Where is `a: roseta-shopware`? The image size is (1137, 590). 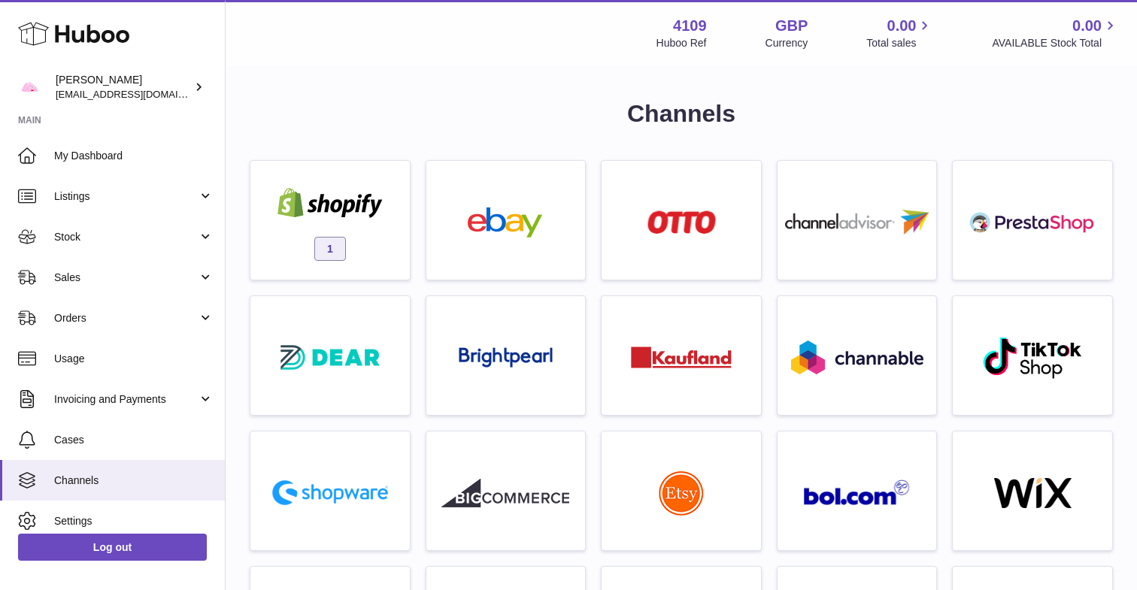
a: roseta-shopware is located at coordinates (330, 491).